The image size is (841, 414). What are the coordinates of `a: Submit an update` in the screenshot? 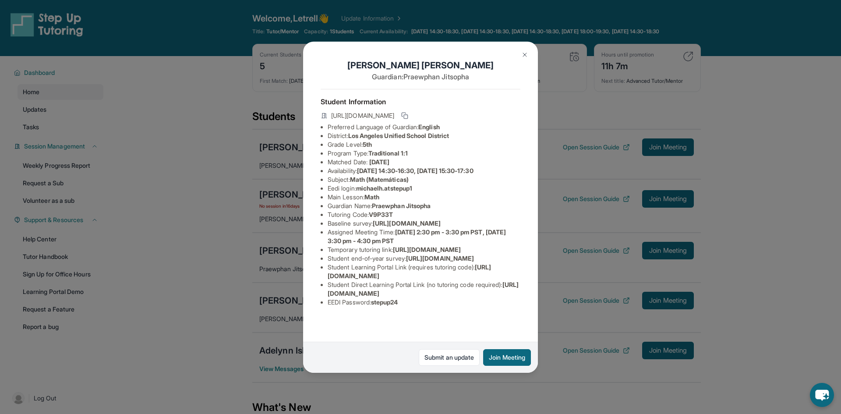 It's located at (449, 358).